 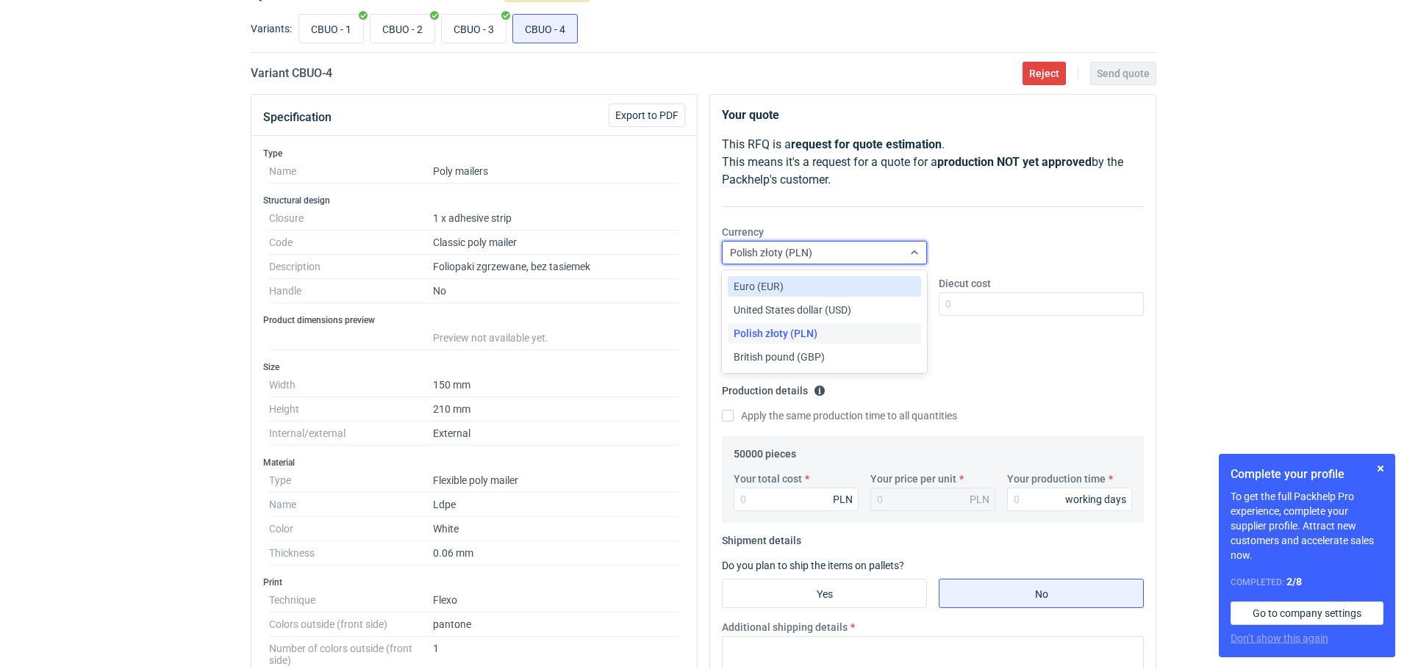 What do you see at coordinates (474, 201) in the screenshot?
I see `h3: Structural design` at bounding box center [474, 201].